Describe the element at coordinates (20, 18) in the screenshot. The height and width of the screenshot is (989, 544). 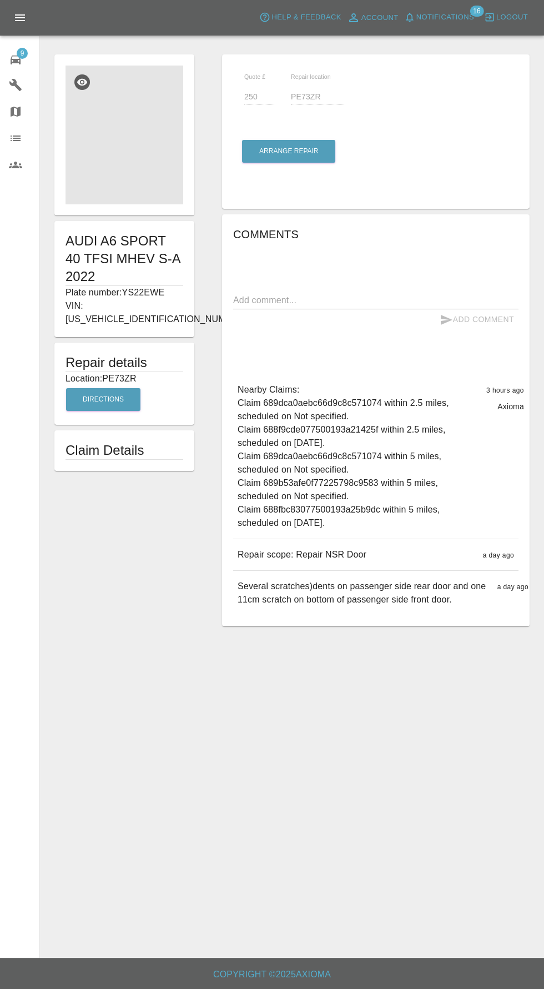
I see `button: Open drawer` at that location.